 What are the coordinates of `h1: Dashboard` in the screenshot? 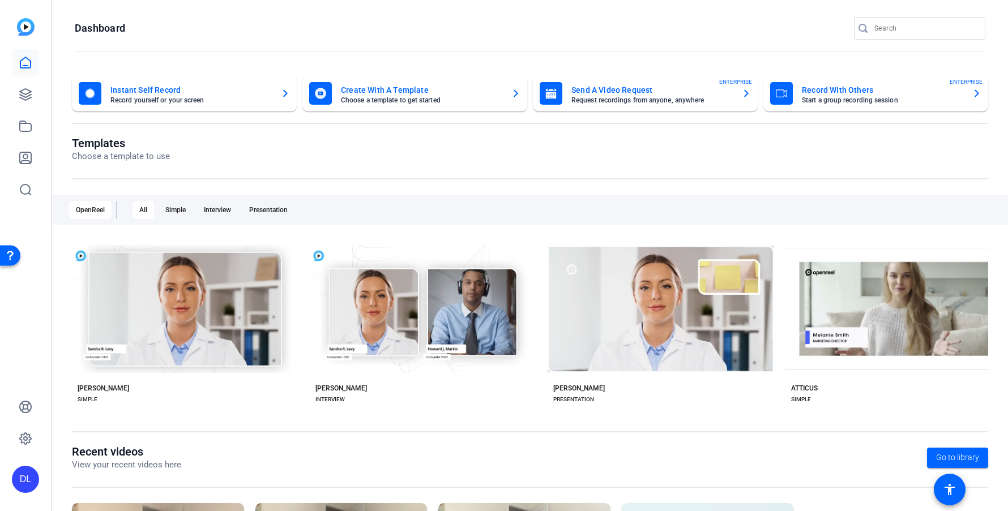 It's located at (100, 28).